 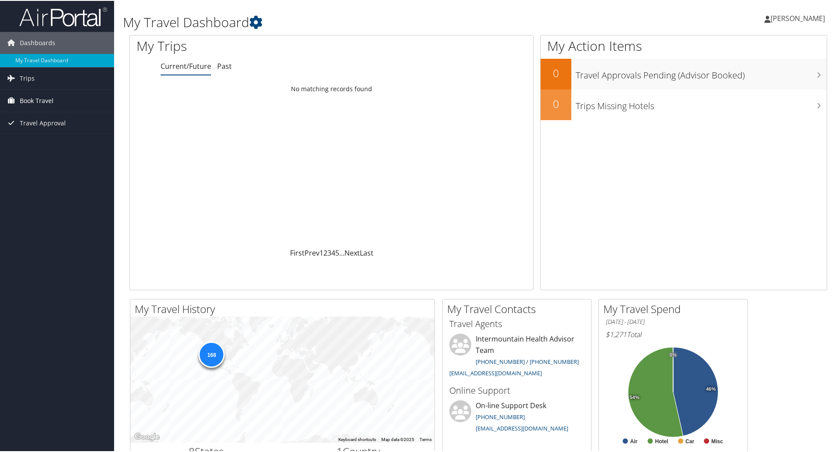 I want to click on h1: My Travel Dashboard, so click(x=360, y=21).